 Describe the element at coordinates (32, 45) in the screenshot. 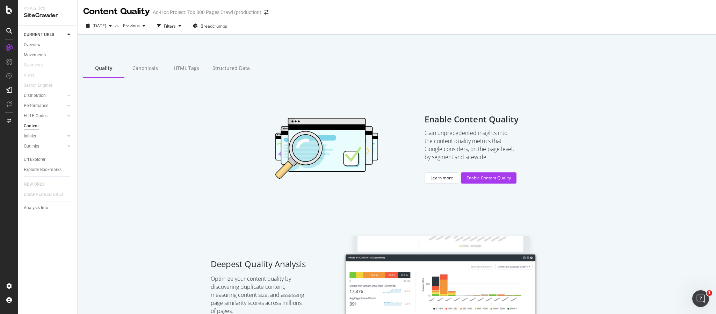

I see `div: Overview` at that location.